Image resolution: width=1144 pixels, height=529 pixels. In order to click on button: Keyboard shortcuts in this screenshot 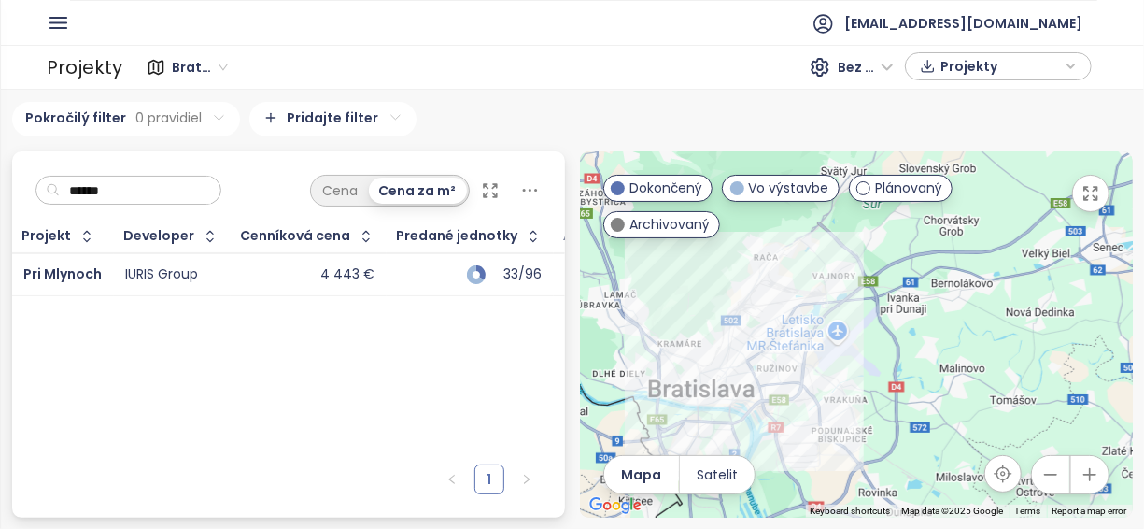, I will do `click(851, 511)`.